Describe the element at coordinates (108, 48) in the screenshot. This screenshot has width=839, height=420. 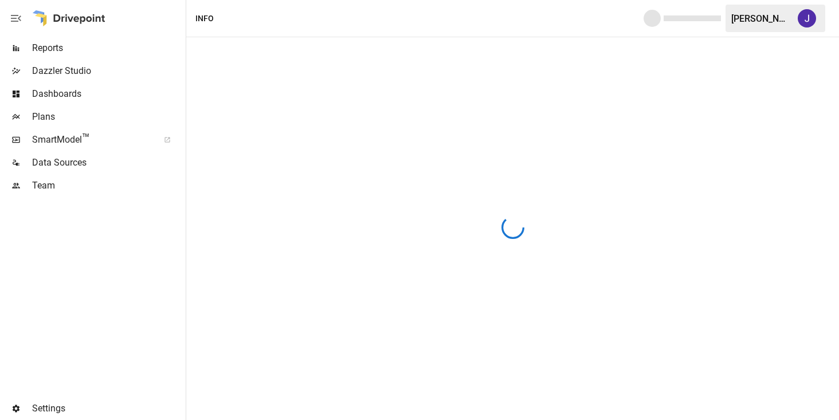
I see `span: Reports` at that location.